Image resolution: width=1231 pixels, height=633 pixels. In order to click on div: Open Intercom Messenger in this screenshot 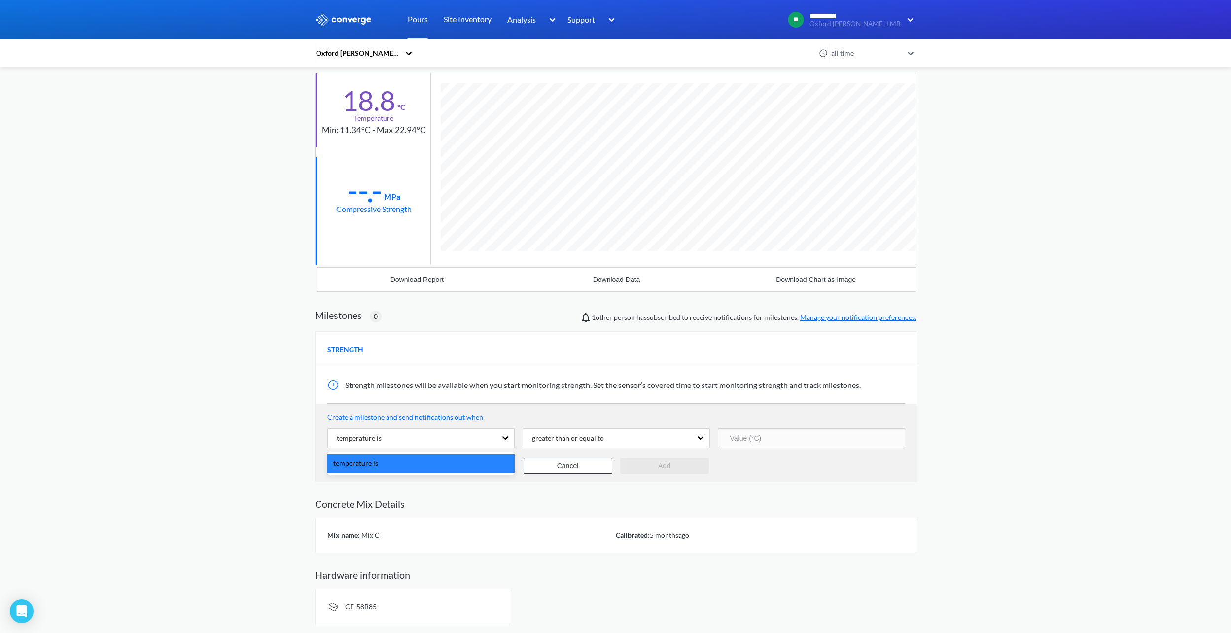, I will do `click(22, 611)`.